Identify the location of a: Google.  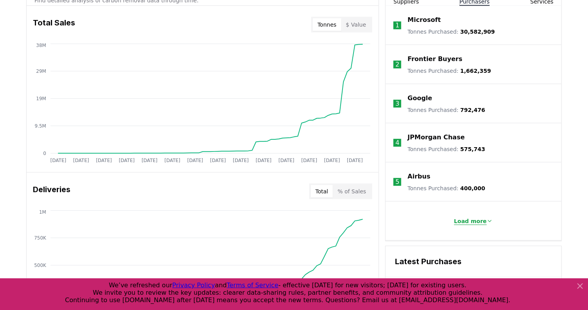
(420, 98).